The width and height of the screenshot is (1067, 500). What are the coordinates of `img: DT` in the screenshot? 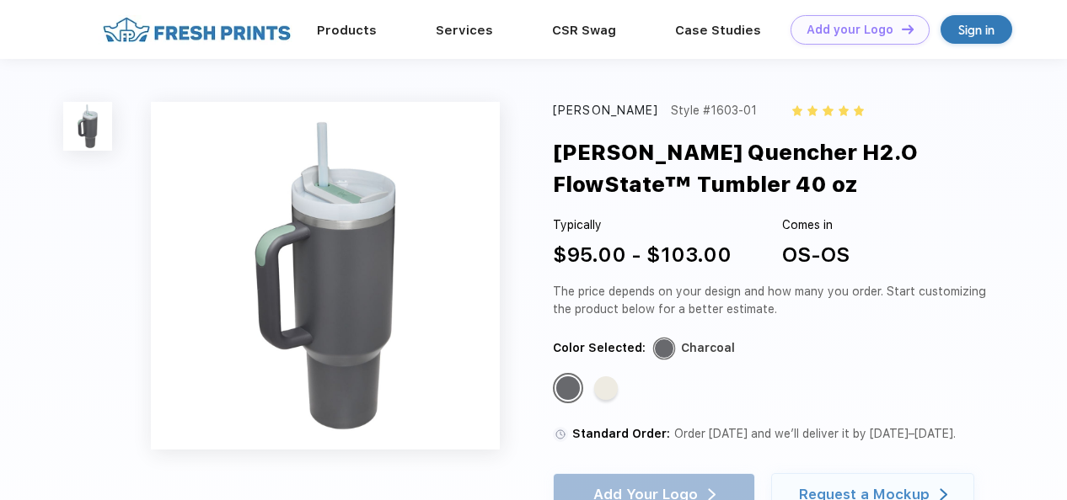 It's located at (907, 29).